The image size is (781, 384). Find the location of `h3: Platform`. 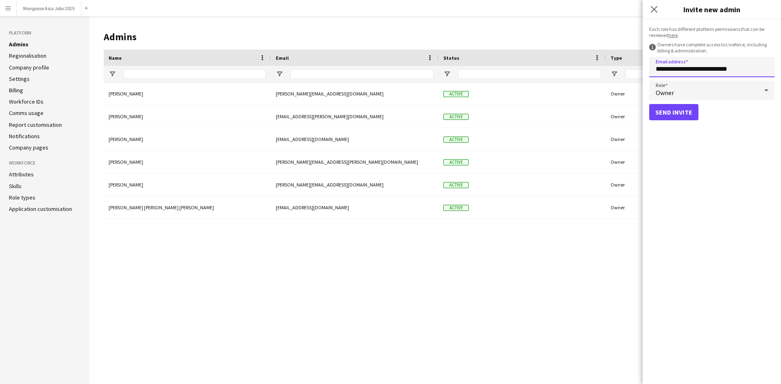

h3: Platform is located at coordinates (45, 33).